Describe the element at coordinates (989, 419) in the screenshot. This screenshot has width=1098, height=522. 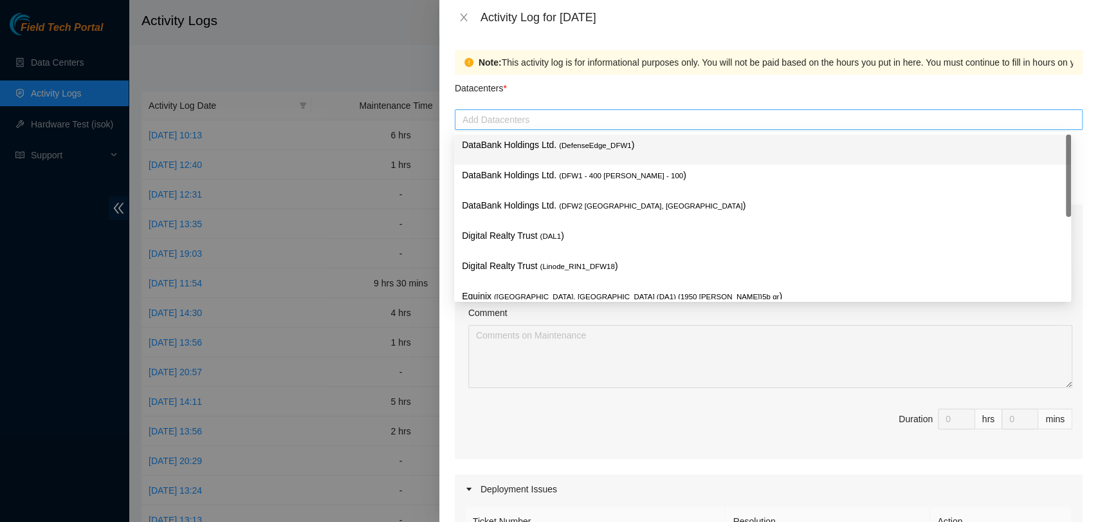
I see `div: hrs` at that location.